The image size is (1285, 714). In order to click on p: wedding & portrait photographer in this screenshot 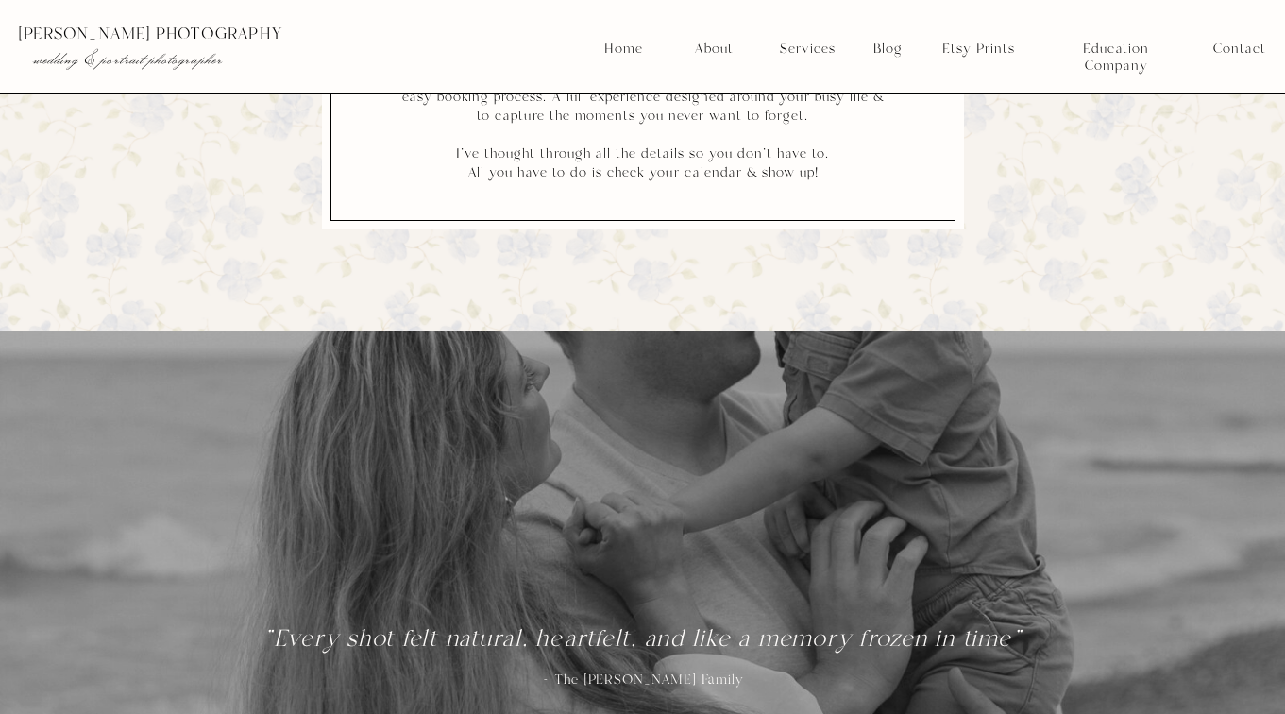, I will do `click(171, 59)`.